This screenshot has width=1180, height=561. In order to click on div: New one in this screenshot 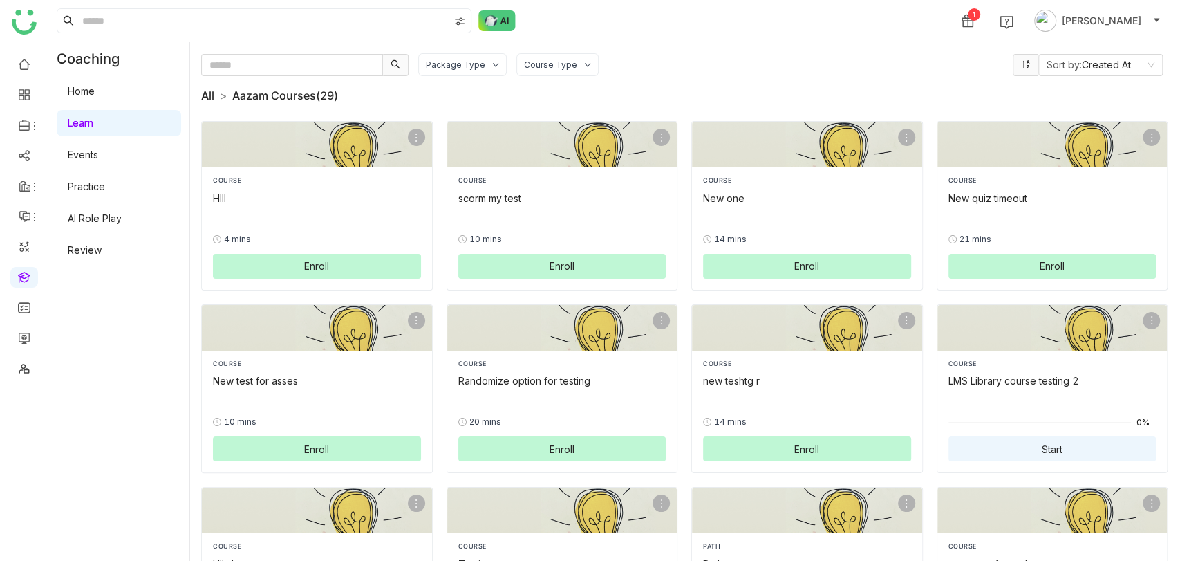, I will do `click(807, 198)`.